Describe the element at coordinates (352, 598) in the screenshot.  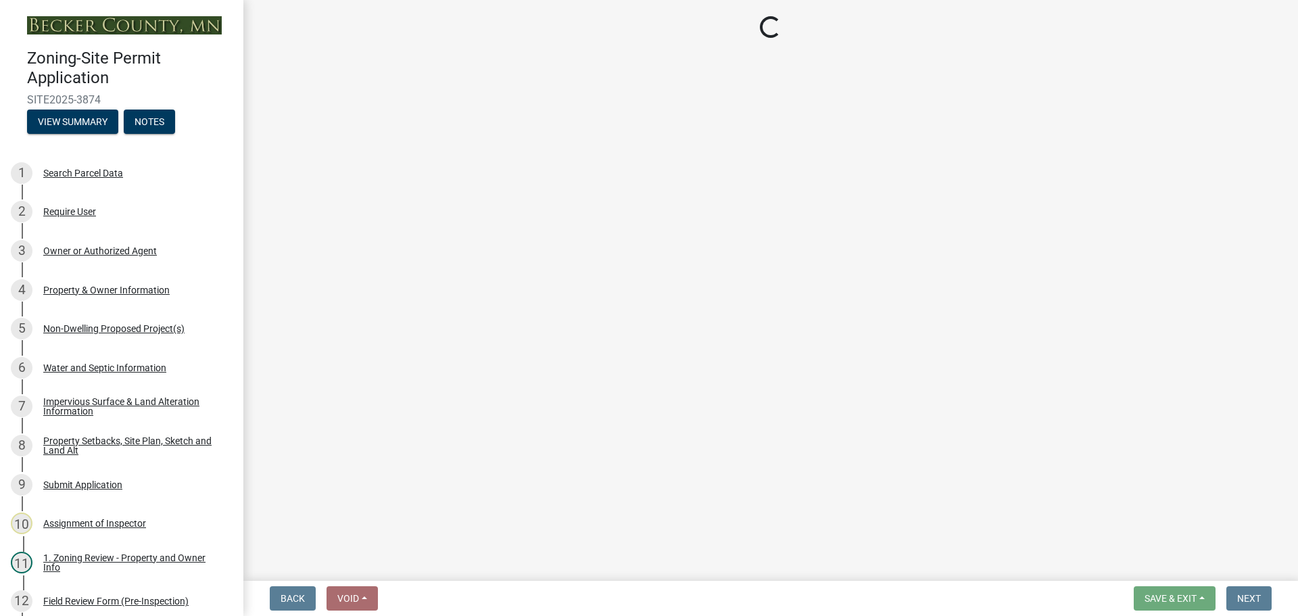
I see `button: Void` at that location.